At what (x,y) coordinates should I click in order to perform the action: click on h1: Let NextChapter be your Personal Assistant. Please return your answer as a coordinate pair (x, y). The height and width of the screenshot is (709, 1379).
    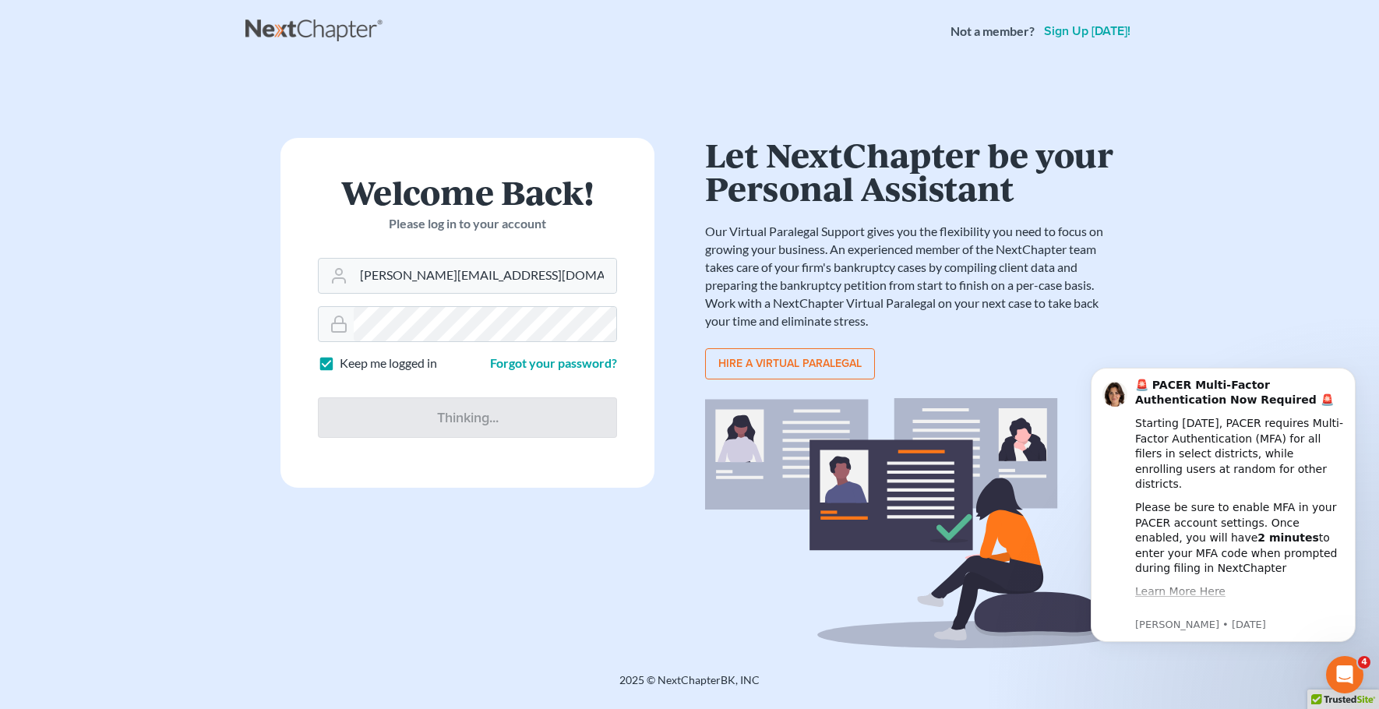
    Looking at the image, I should click on (912, 171).